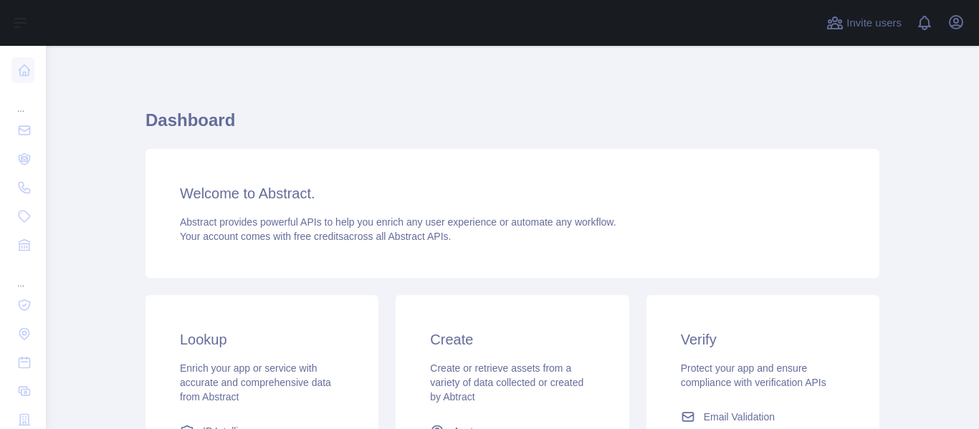  What do you see at coordinates (754, 376) in the screenshot?
I see `span: Protect your app and ensure compliance with verification APIs` at bounding box center [754, 376].